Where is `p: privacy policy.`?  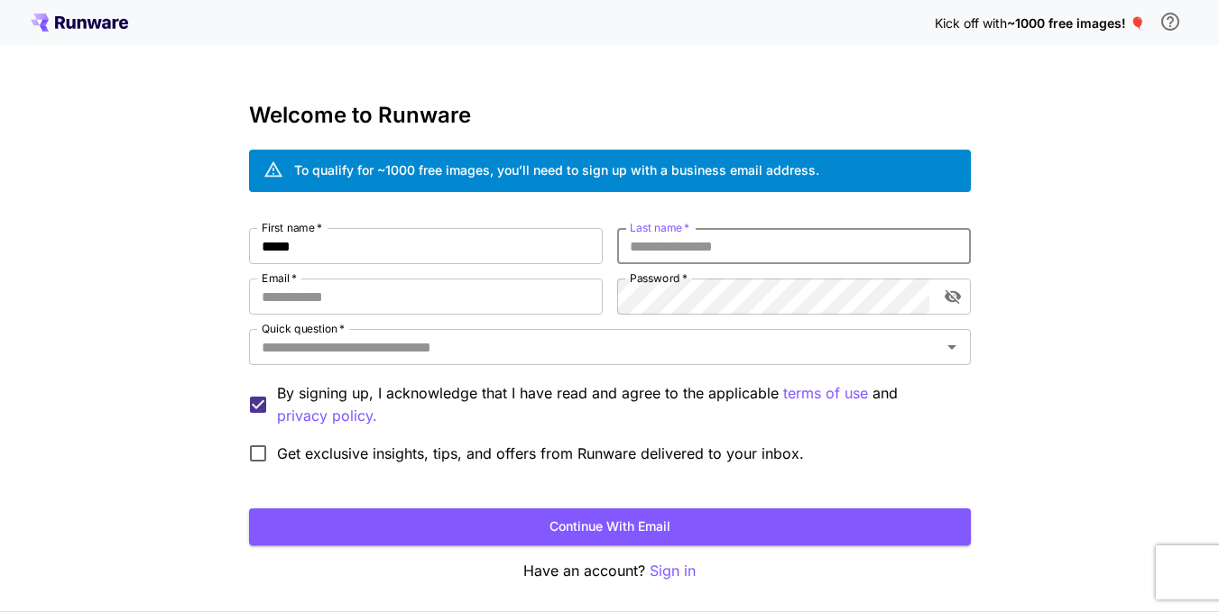 p: privacy policy. is located at coordinates (327, 416).